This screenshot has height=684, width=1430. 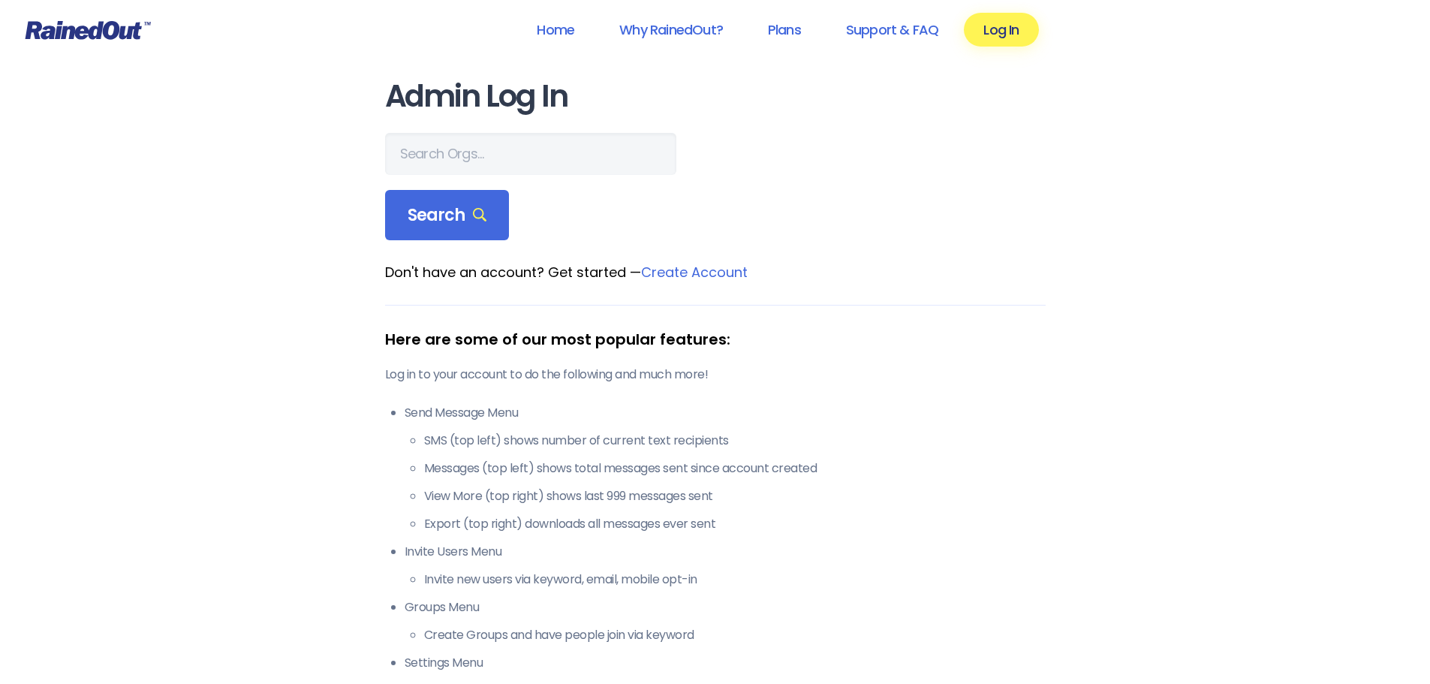 I want to click on a: Support & FAQ, so click(x=892, y=29).